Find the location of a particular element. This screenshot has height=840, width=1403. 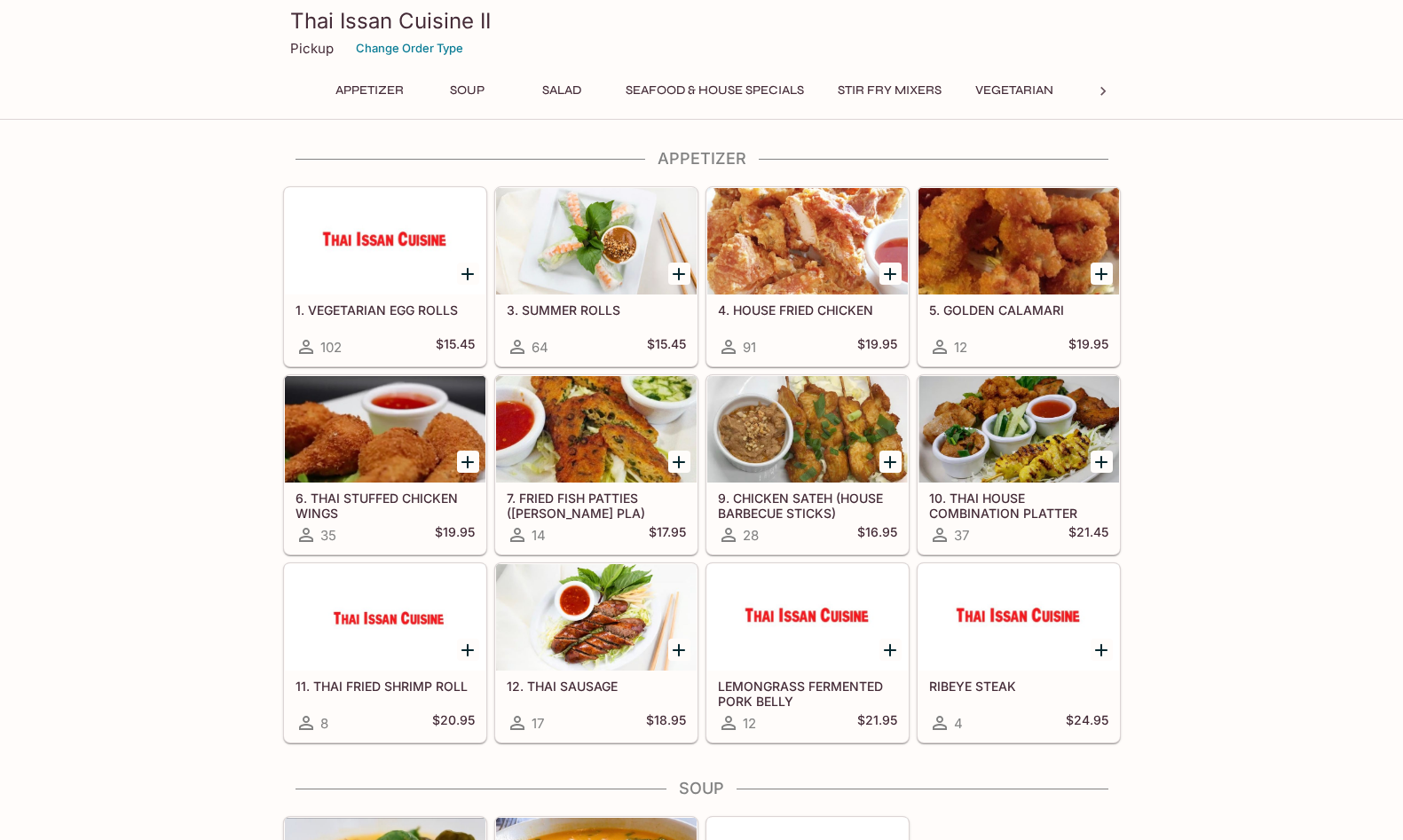

button: Vegetarian is located at coordinates (1014, 91).